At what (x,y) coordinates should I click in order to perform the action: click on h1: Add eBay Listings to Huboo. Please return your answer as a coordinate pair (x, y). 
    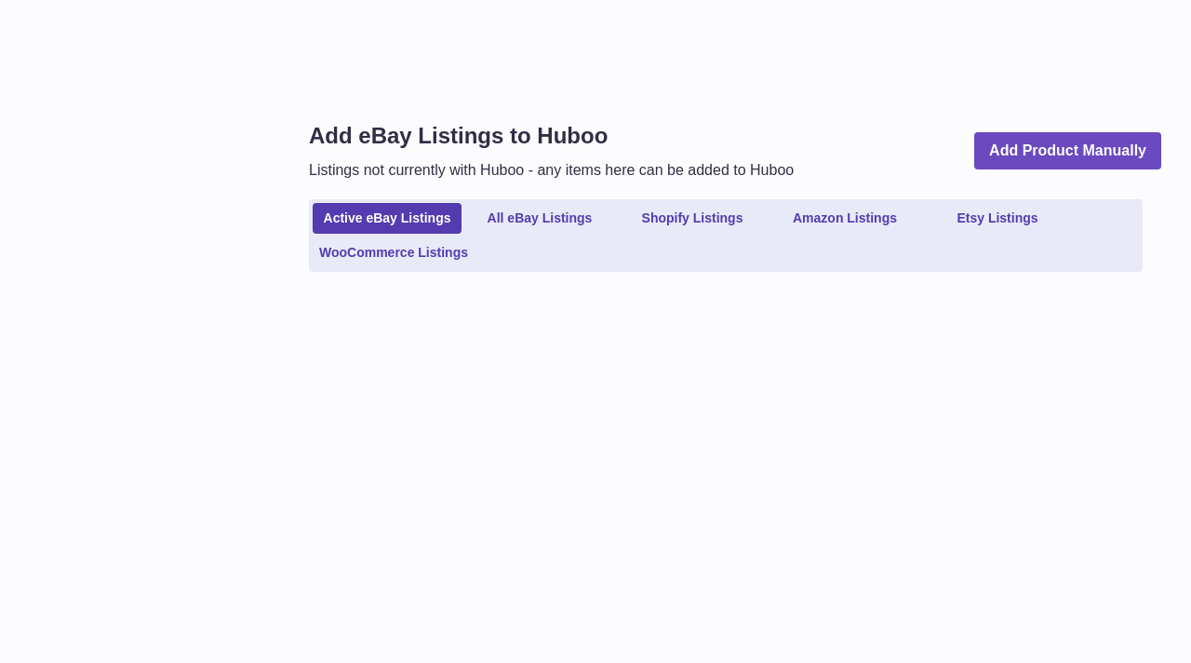
    Looking at the image, I should click on (551, 136).